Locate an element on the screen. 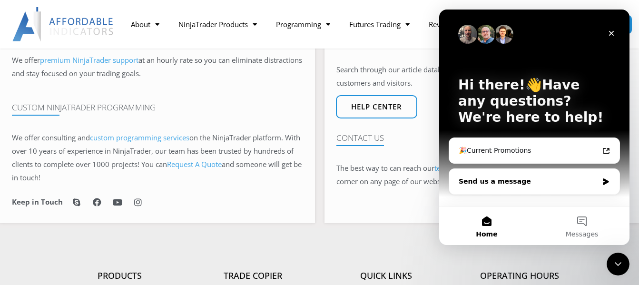 This screenshot has height=285, width=639. span: We offer is located at coordinates (26, 60).